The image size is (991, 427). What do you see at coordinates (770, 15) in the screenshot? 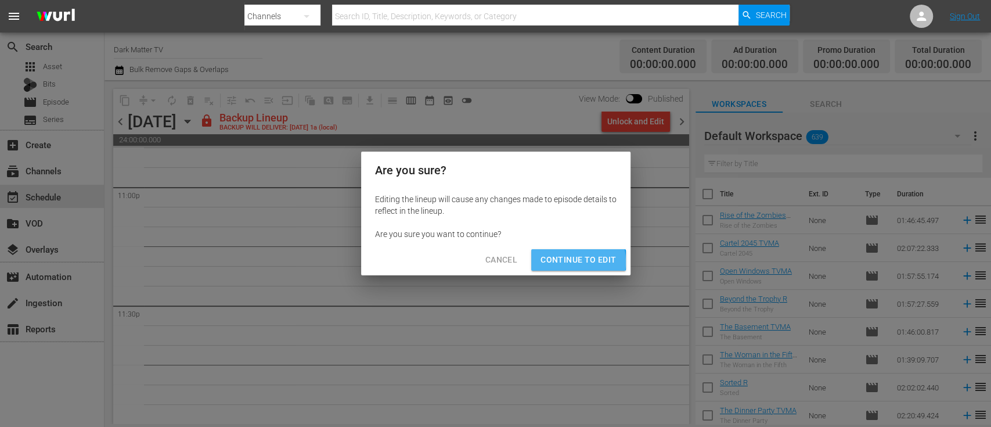
I see `span: Search` at bounding box center [770, 15].